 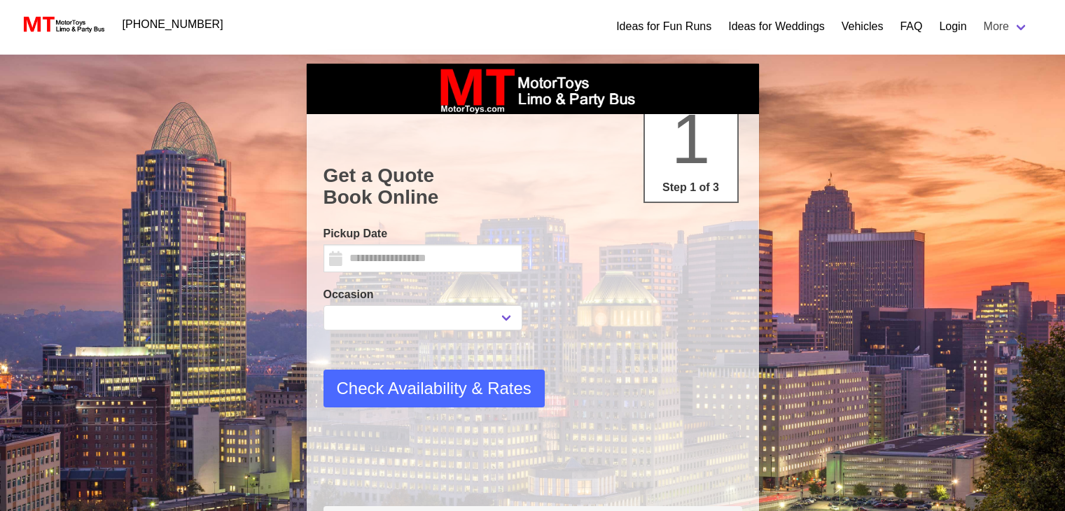 What do you see at coordinates (423, 295) in the screenshot?
I see `label: Occasion` at bounding box center [423, 295].